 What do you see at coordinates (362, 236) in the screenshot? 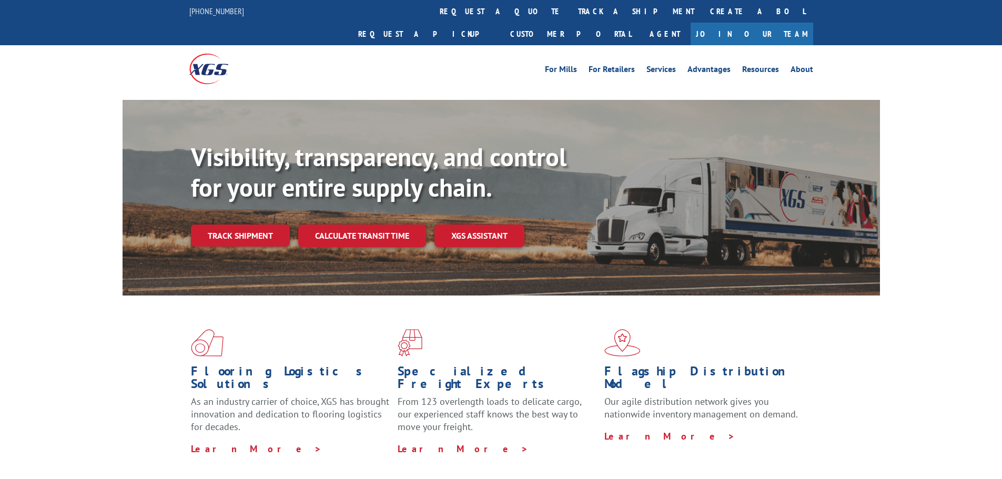
I see `a: Calculate transit time` at bounding box center [362, 236].